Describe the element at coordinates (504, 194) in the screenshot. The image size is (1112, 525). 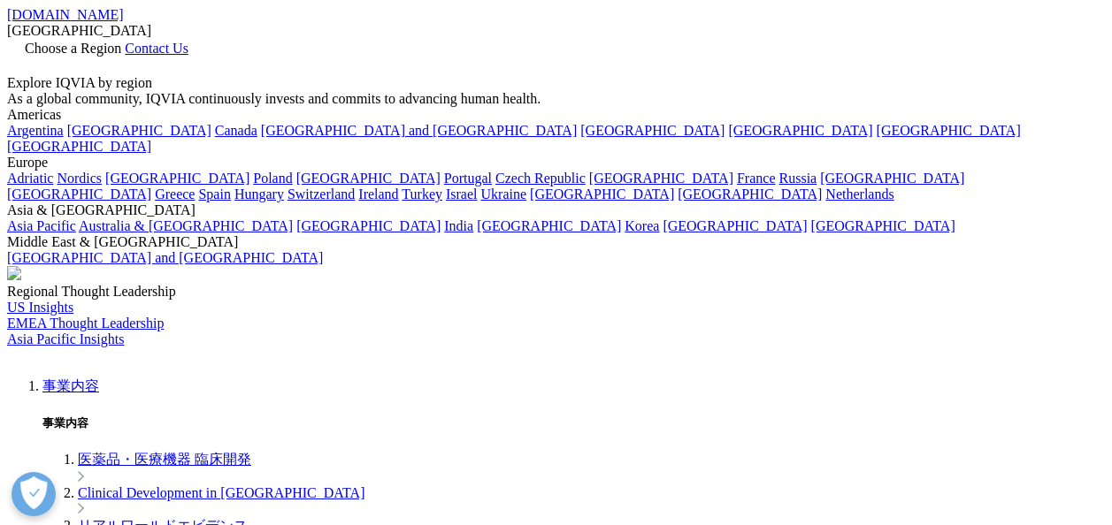
I see `a: Ukraine` at that location.